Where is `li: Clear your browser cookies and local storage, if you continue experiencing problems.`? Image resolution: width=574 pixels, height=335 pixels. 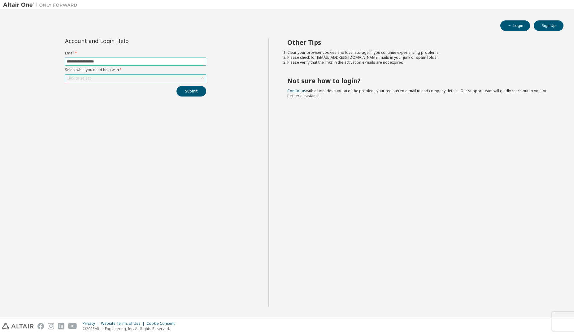
li: Clear your browser cookies and local storage, if you continue experiencing problems. is located at coordinates (420, 53).